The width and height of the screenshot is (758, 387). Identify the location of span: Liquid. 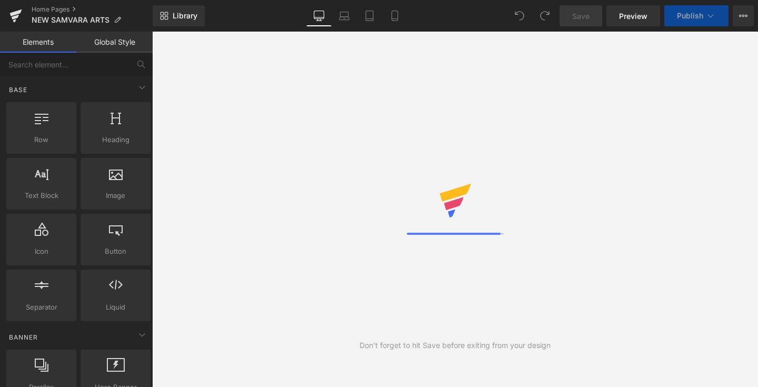
(115, 307).